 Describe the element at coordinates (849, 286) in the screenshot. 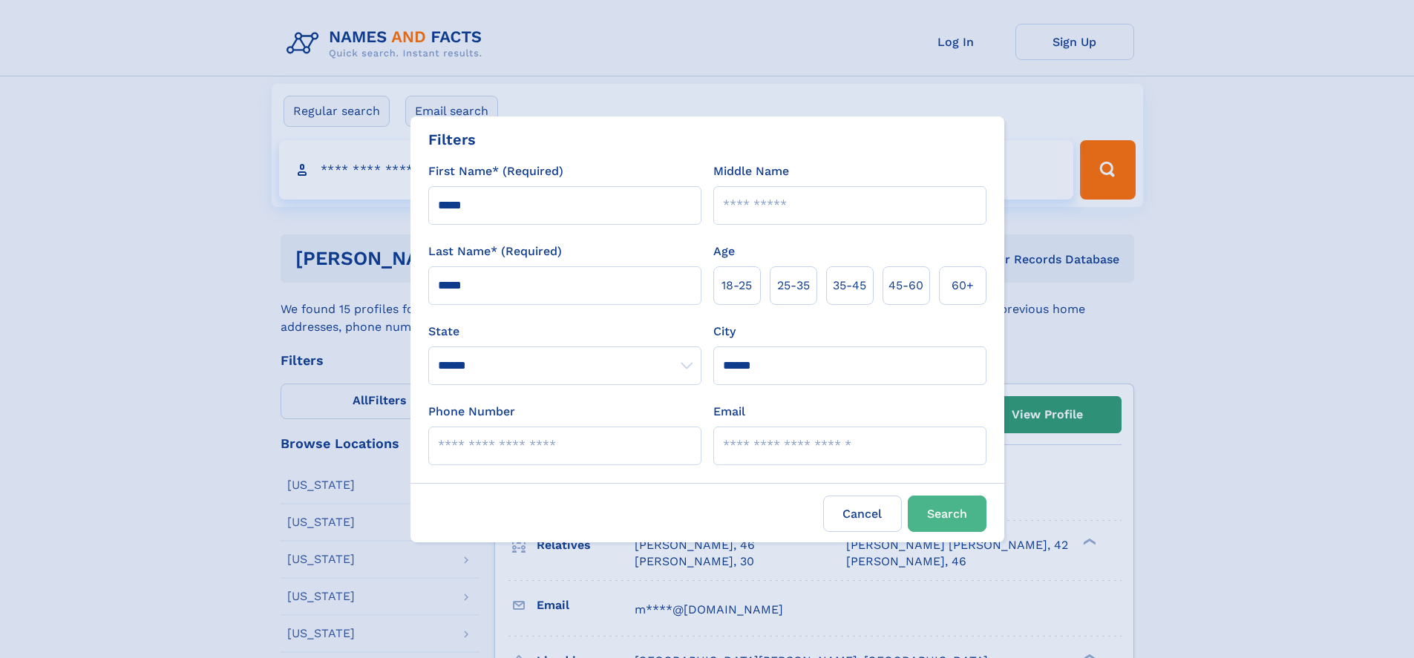

I see `span: 35‑45` at that location.